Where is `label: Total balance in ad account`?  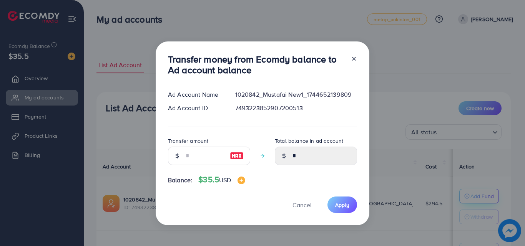 label: Total balance in ad account is located at coordinates (309, 141).